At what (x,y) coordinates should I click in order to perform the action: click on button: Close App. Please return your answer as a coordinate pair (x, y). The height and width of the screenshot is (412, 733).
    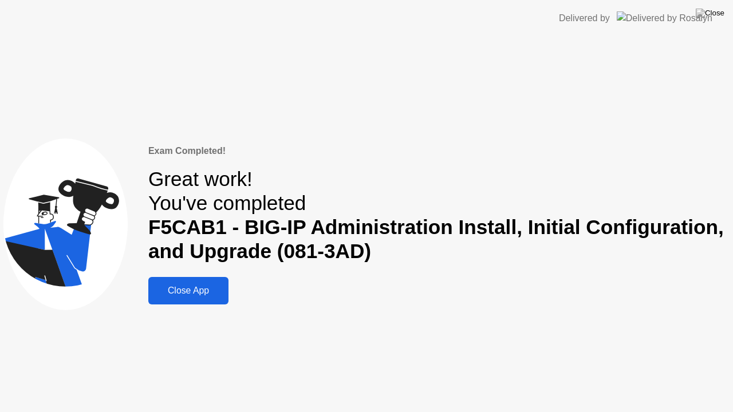
    Looking at the image, I should click on (188, 291).